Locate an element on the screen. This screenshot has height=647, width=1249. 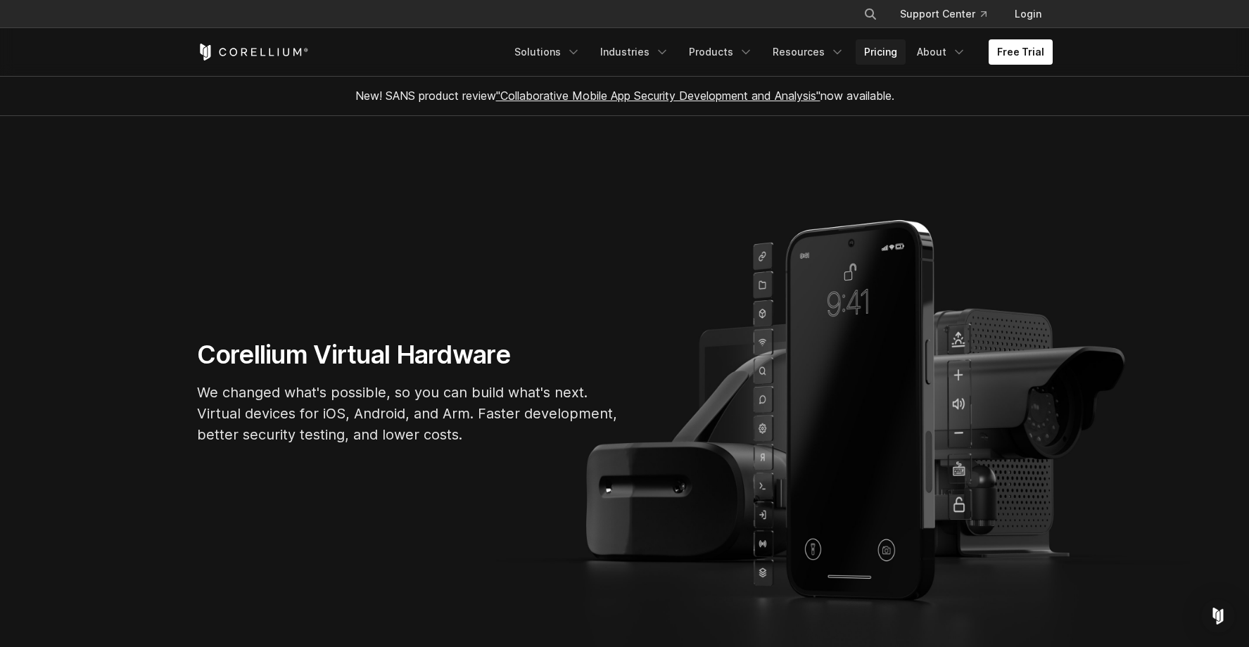
a: Support Center is located at coordinates (943, 14).